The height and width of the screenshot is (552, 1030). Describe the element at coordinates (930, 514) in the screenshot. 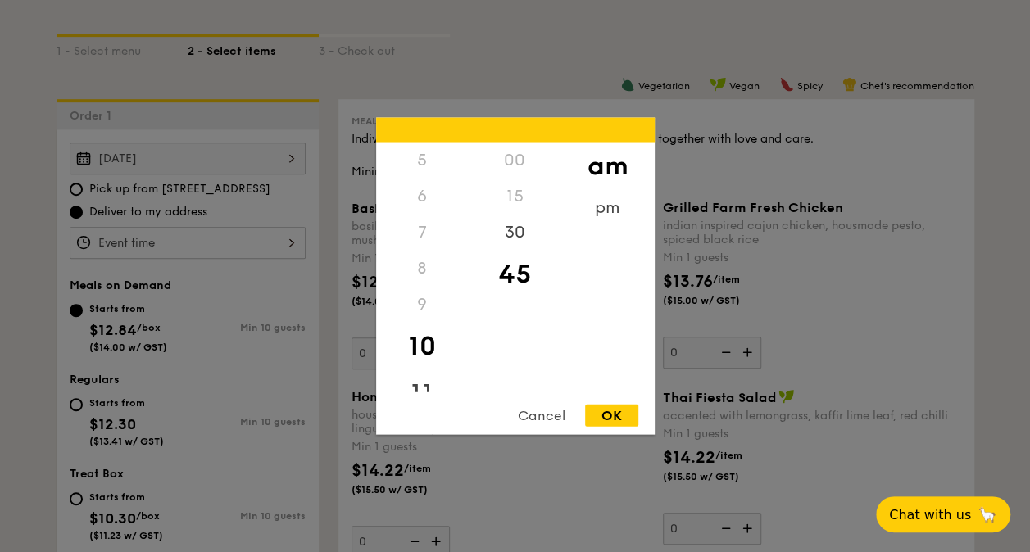

I see `span: Chat with us` at that location.